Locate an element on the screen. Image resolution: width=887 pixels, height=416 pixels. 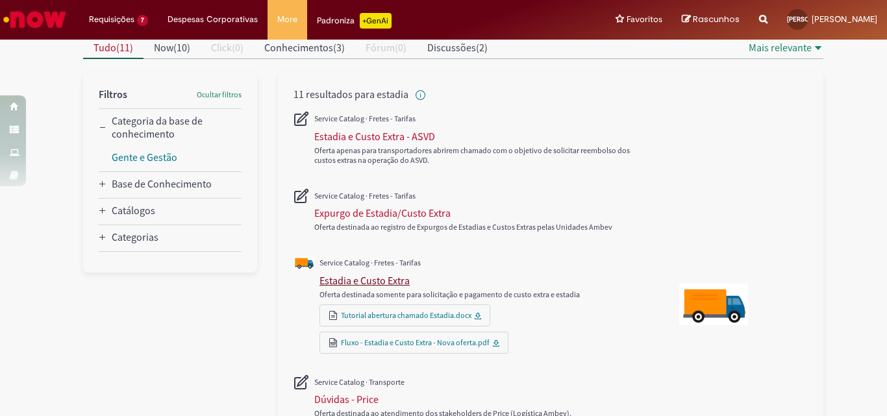
span: Rascunhos is located at coordinates (716, 19).